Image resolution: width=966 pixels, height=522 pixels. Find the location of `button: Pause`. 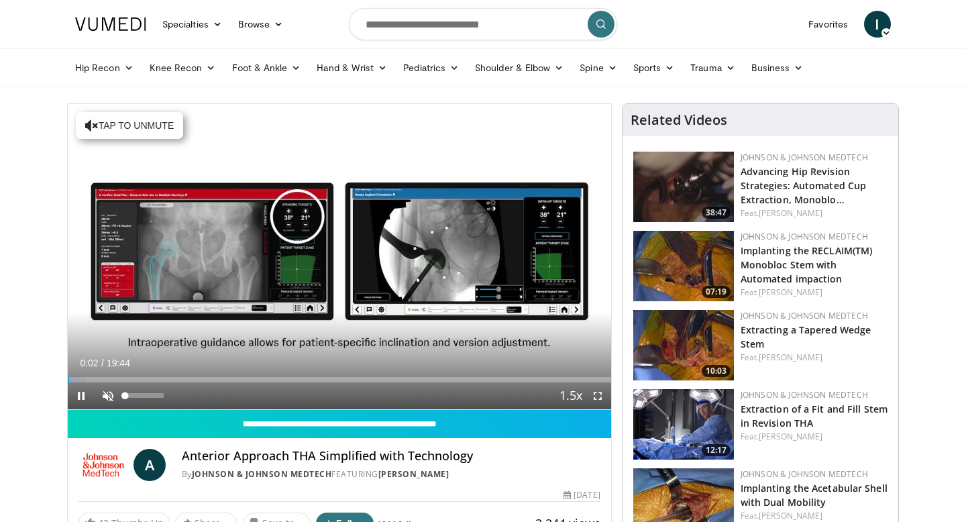

button: Pause is located at coordinates (81, 396).